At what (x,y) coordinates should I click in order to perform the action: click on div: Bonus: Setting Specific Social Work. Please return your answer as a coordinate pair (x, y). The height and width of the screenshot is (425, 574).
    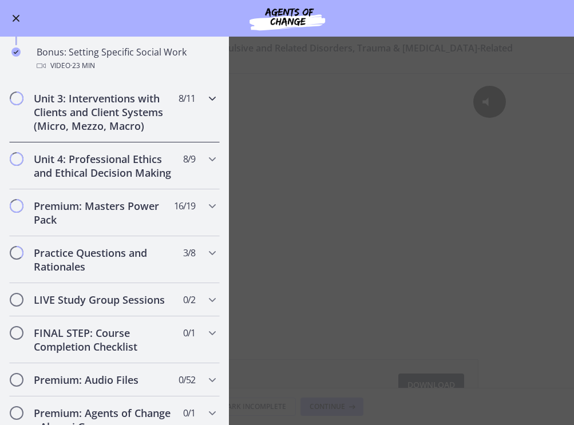
    Looking at the image, I should click on (126, 59).